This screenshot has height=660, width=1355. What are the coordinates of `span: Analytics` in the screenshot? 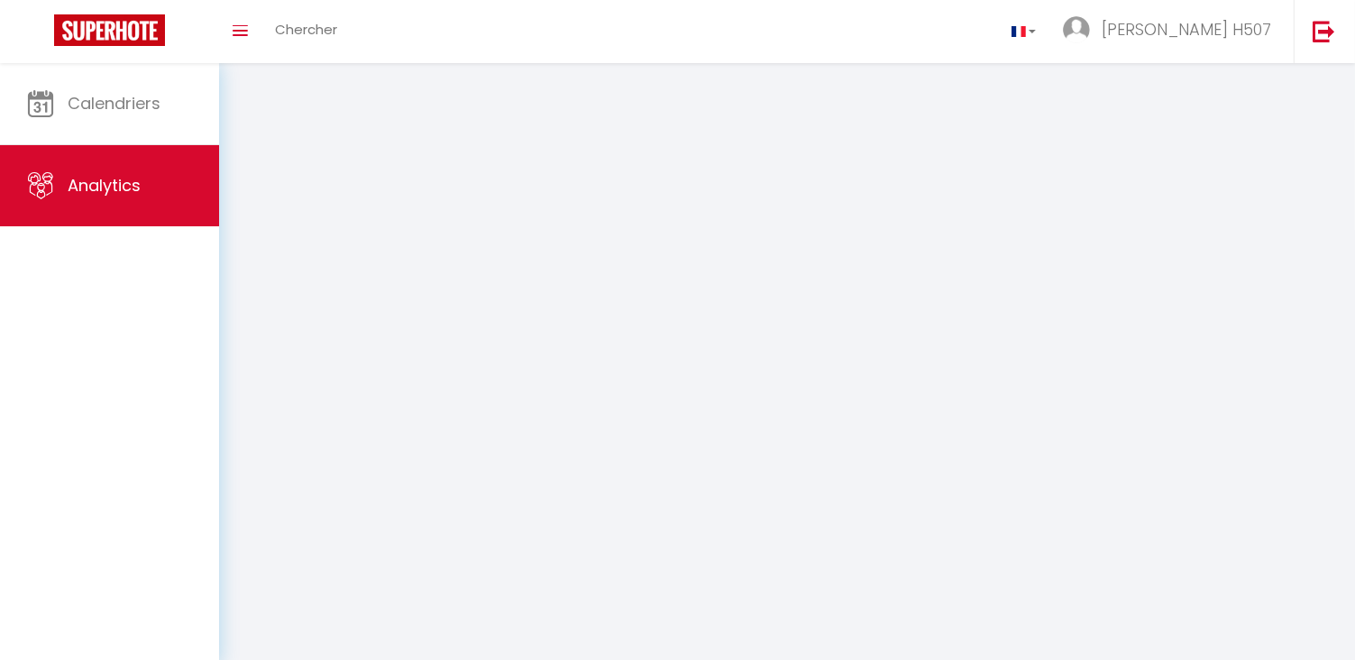 It's located at (104, 185).